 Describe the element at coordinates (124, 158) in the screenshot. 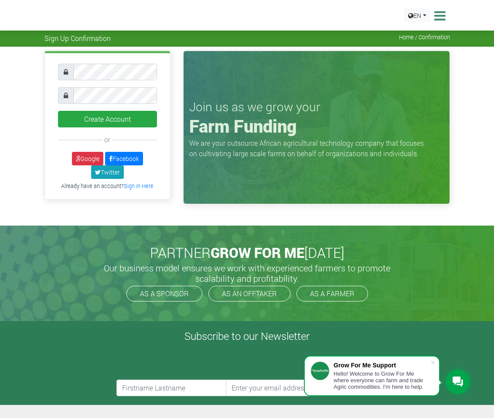

I see `a: Facebook` at that location.